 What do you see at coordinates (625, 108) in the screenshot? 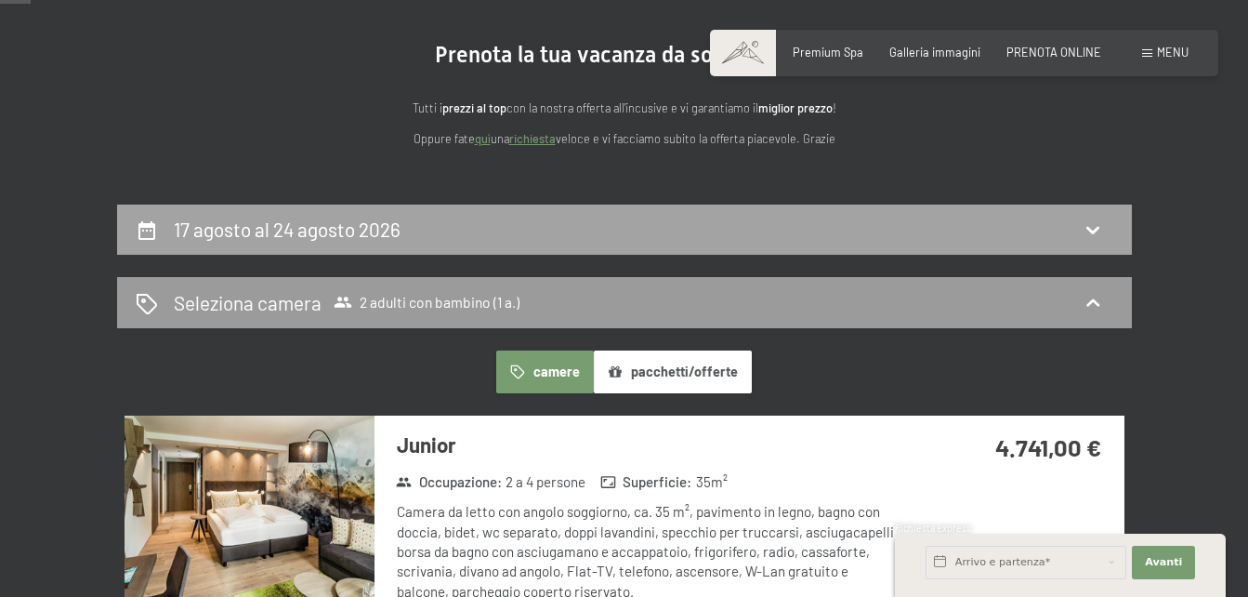
I see `p: Tutti i con la nostra offerta all'incusive e vi garantiamo il !` at bounding box center [625, 108].